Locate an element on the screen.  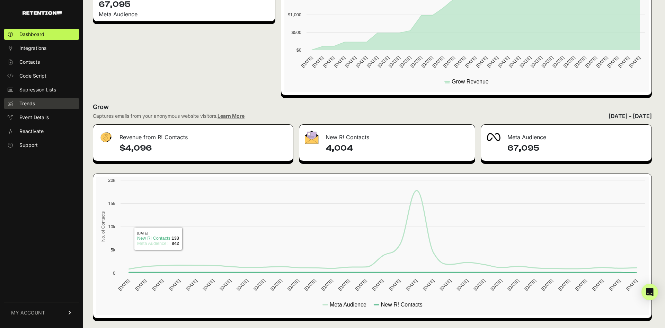
span: Integrations is located at coordinates (33, 48).